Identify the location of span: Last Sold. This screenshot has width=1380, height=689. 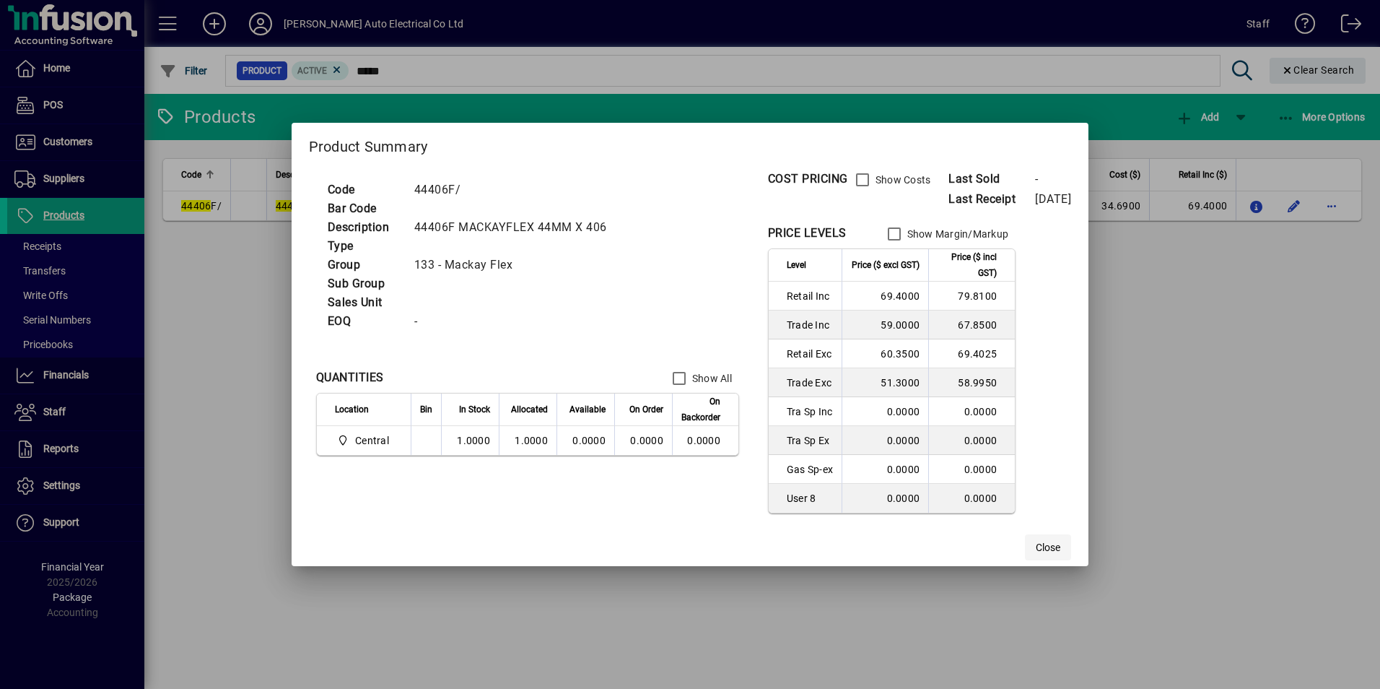
(992, 179).